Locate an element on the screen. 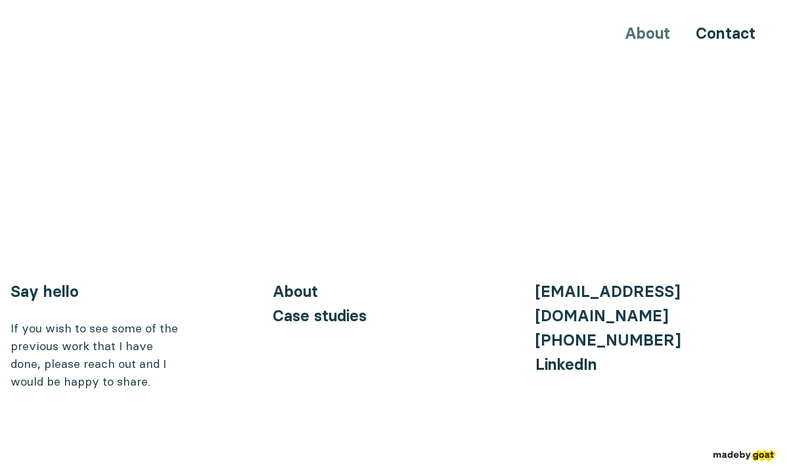 The width and height of the screenshot is (787, 473). a: Case studies is located at coordinates (319, 315).